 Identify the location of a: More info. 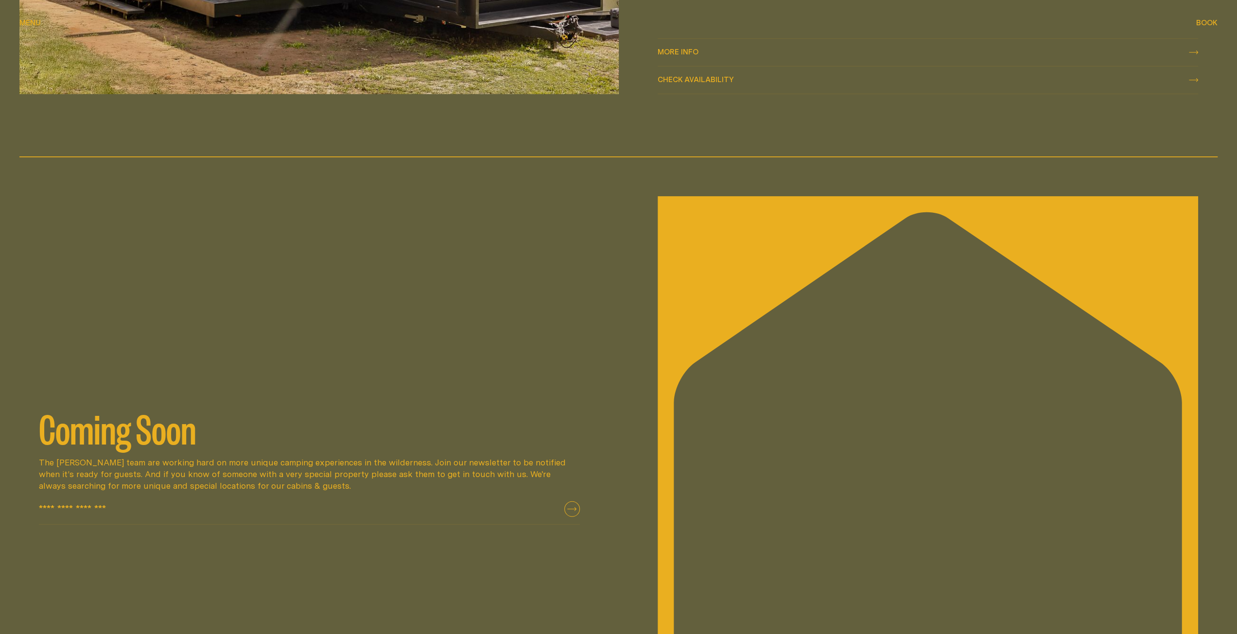
(928, 52).